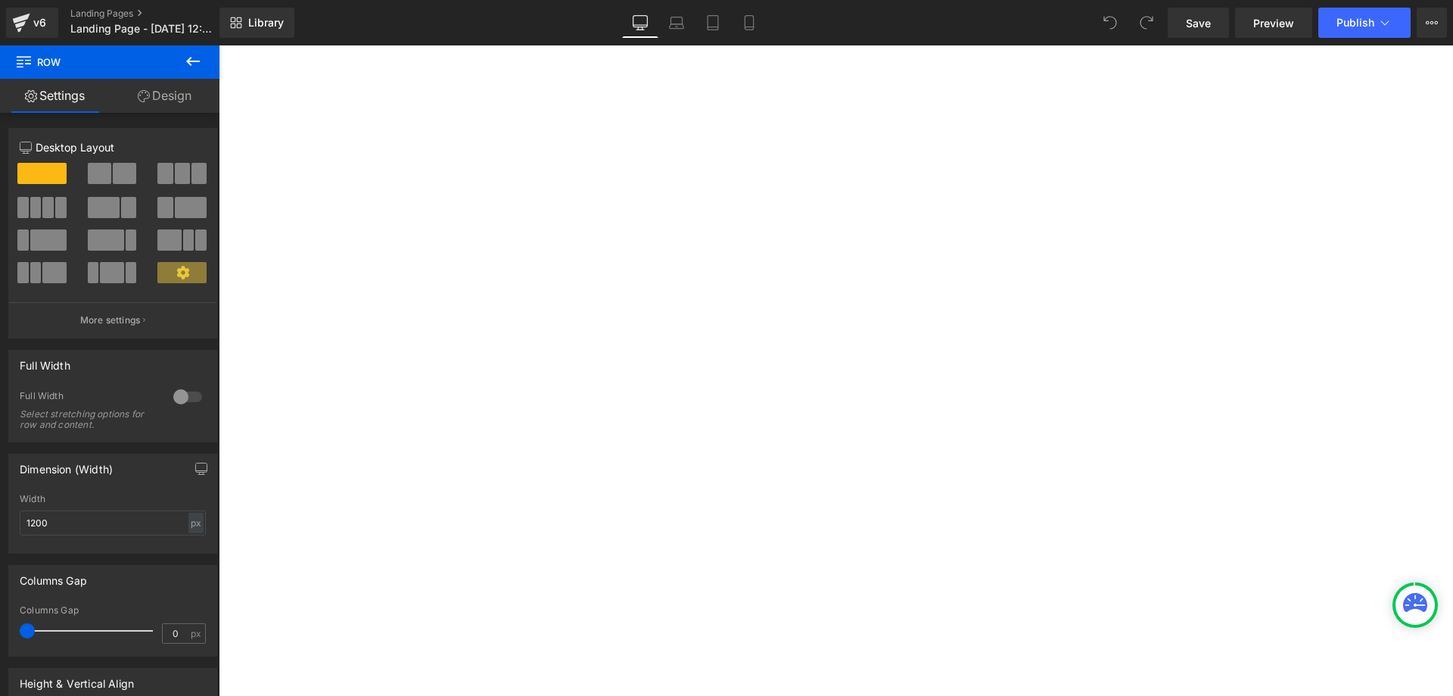  I want to click on span: Publish, so click(1356, 23).